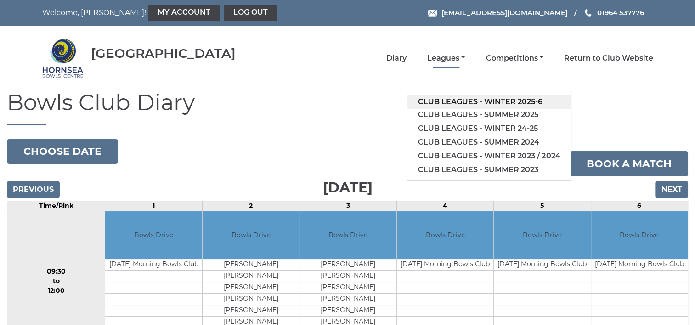  Describe the element at coordinates (33, 190) in the screenshot. I see `input: Previous` at that location.